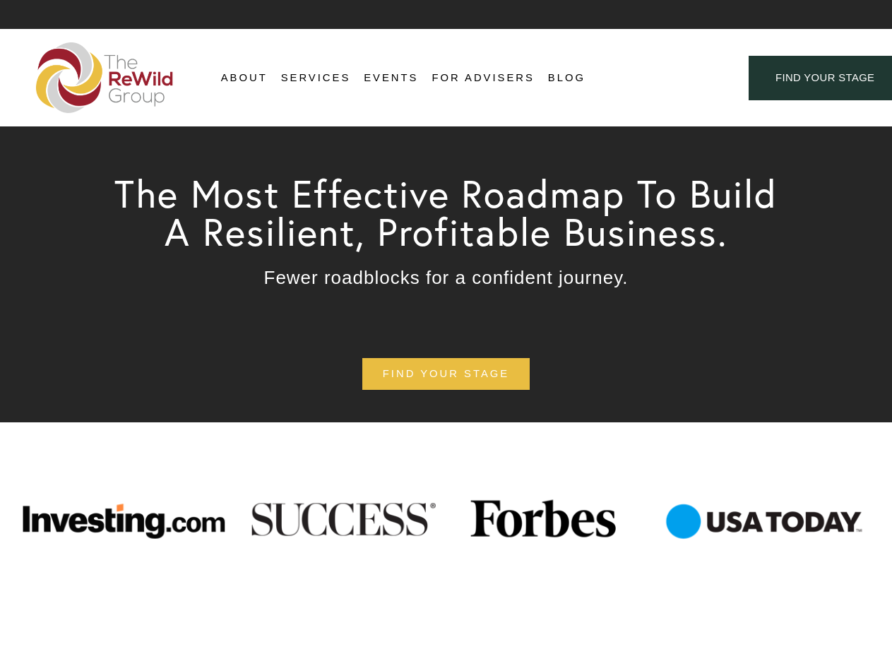  I want to click on img: The ReWild Group, so click(105, 78).